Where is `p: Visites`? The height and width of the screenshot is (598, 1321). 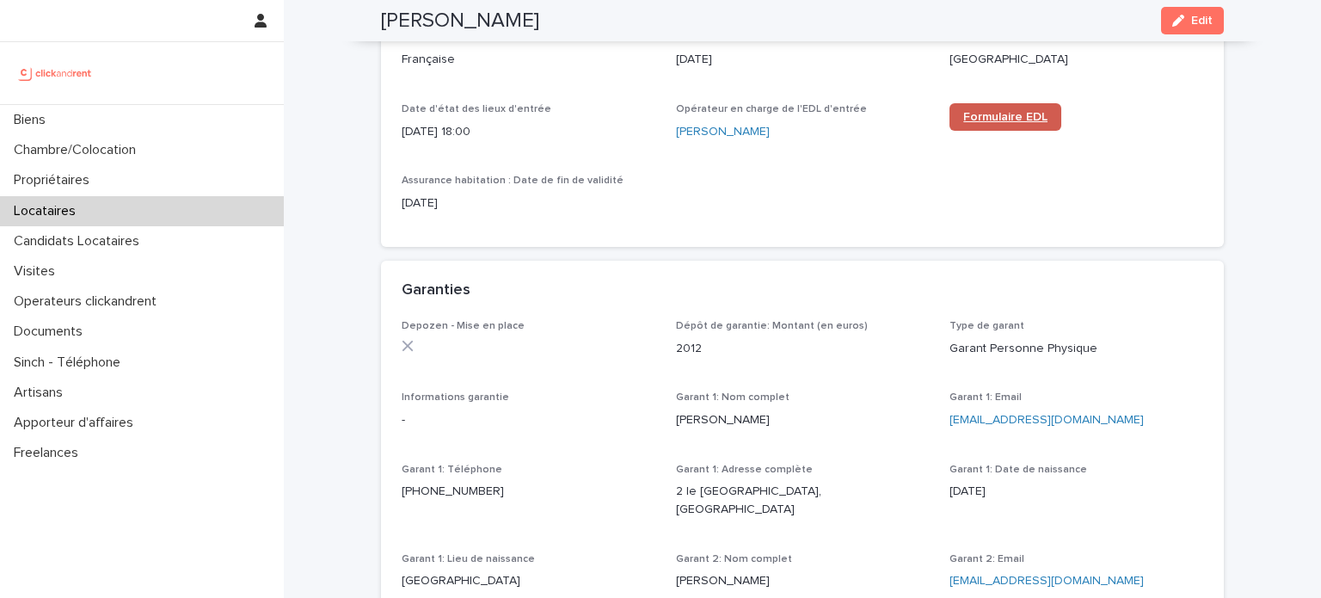 p: Visites is located at coordinates (38, 271).